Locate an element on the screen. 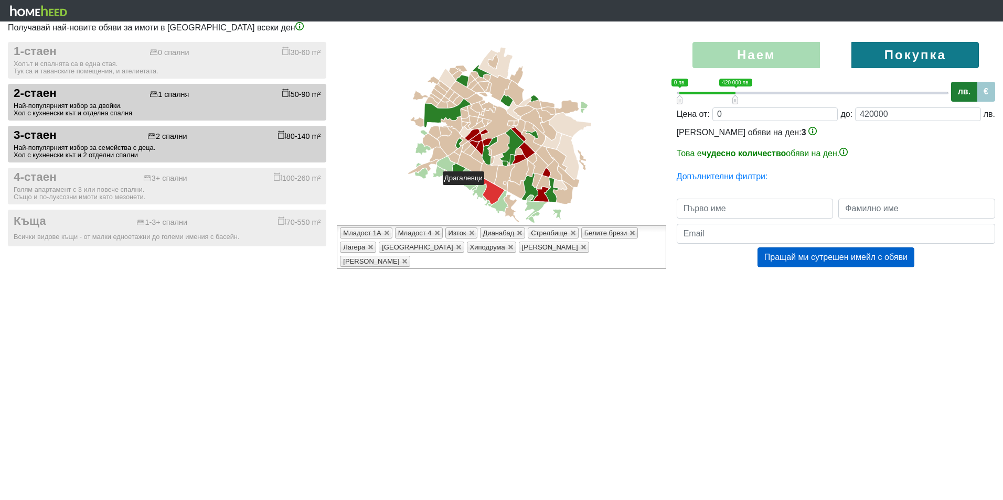  button: 3-стаен 2 спални 80-140 m² Най-популярният избор за семейства с деца.Хол с кухненски кът и 2 отде... is located at coordinates (167, 144).